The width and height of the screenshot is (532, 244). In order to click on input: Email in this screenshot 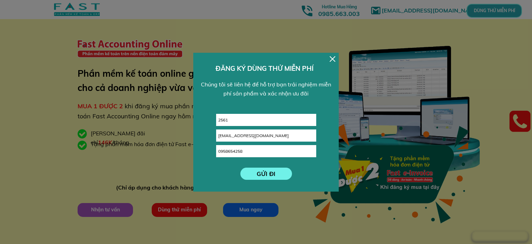, I will do `click(266, 135)`.